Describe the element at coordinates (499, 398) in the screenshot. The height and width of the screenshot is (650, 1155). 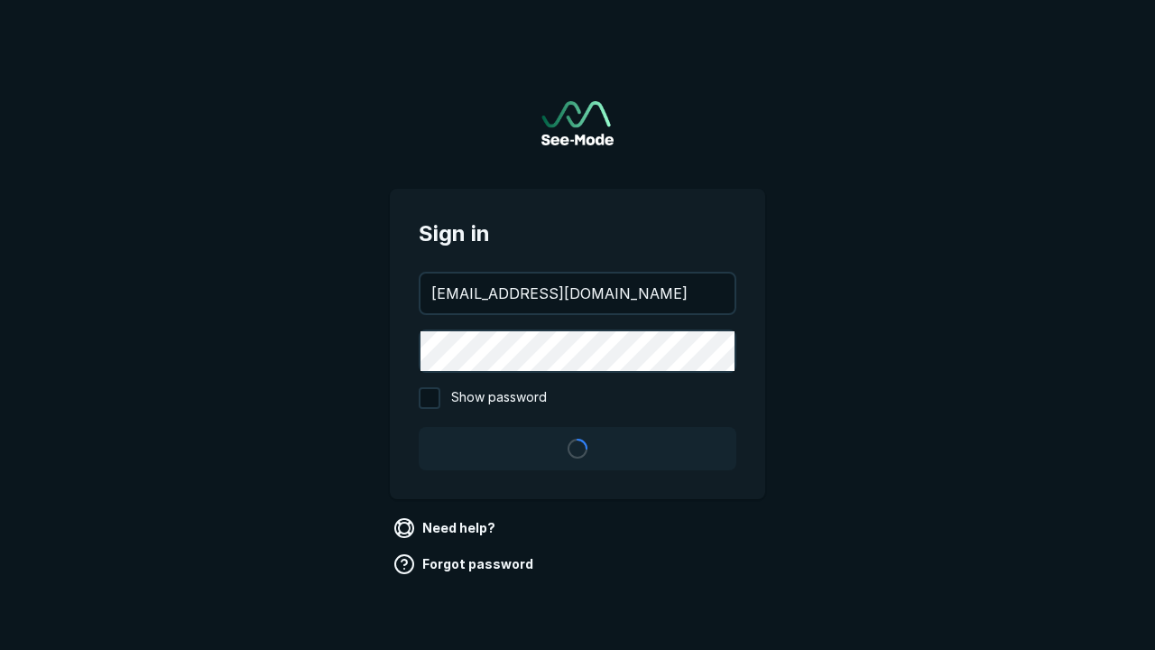
I see `span: Show password` at that location.